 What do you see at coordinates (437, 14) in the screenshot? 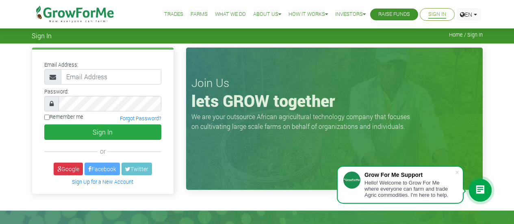
I see `a: Sign In` at bounding box center [437, 14].